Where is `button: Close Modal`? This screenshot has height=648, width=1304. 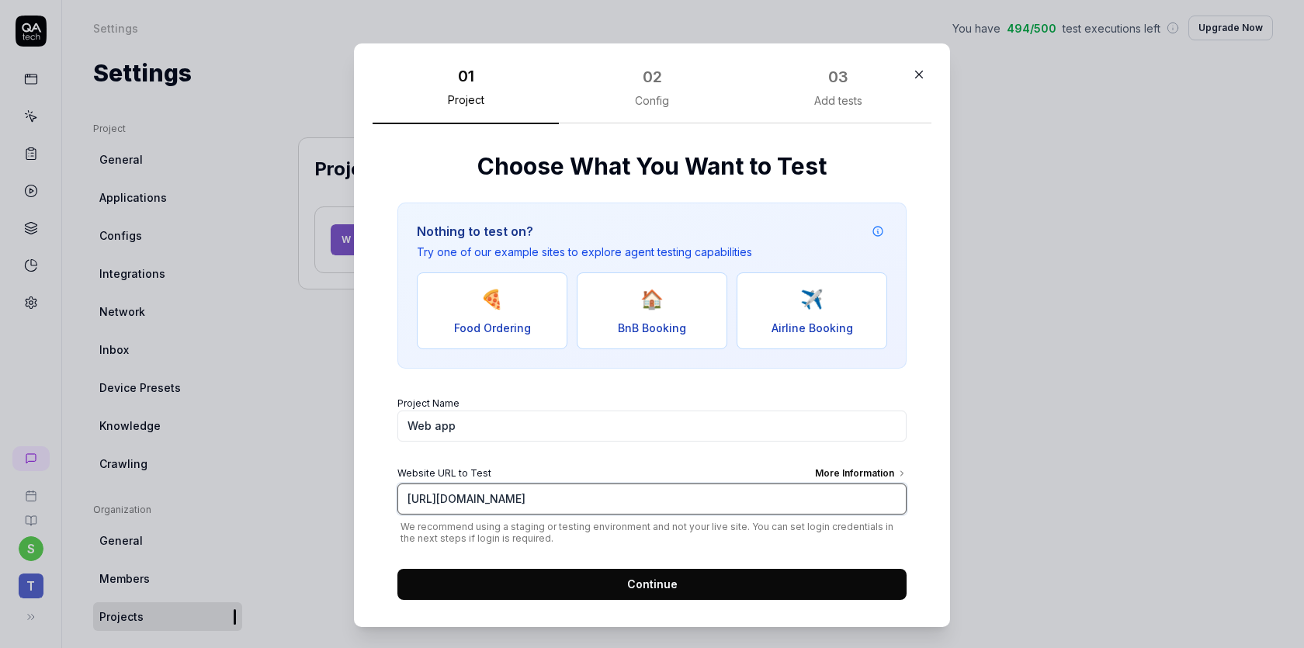 button: Close Modal is located at coordinates (919, 75).